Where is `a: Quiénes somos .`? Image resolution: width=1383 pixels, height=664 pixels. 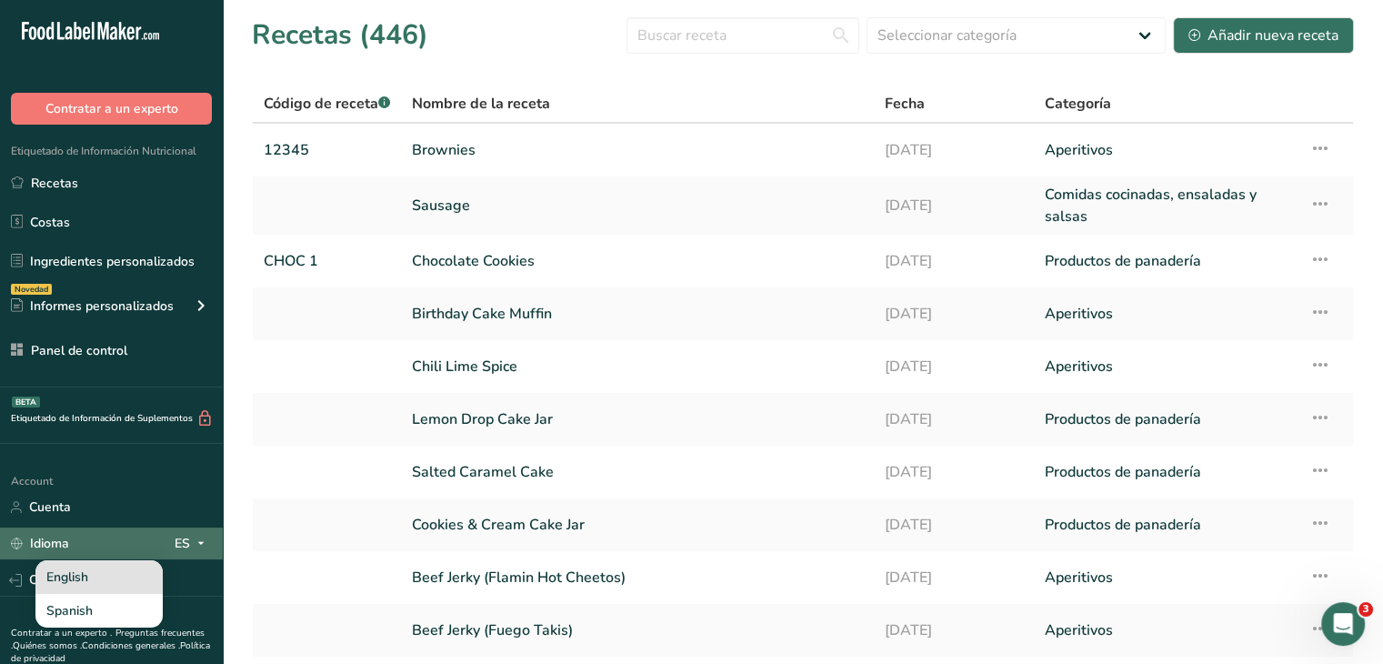 a: Quiénes somos . is located at coordinates (47, 646).